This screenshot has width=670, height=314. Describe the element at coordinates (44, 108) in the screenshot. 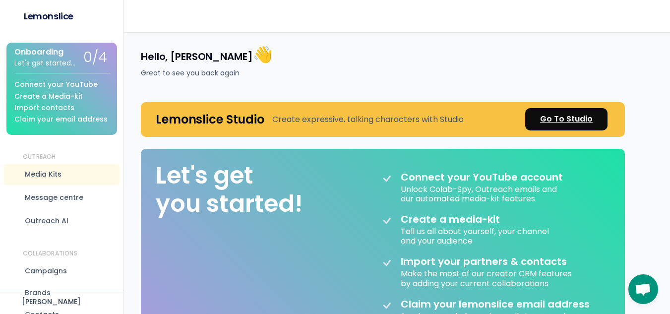

I see `div: Import contacts` at that location.